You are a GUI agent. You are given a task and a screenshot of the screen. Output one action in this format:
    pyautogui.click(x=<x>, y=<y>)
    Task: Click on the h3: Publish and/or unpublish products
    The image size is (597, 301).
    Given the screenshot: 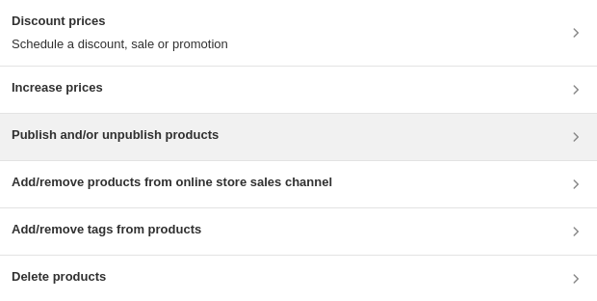 What is the action you would take?
    pyautogui.click(x=115, y=135)
    